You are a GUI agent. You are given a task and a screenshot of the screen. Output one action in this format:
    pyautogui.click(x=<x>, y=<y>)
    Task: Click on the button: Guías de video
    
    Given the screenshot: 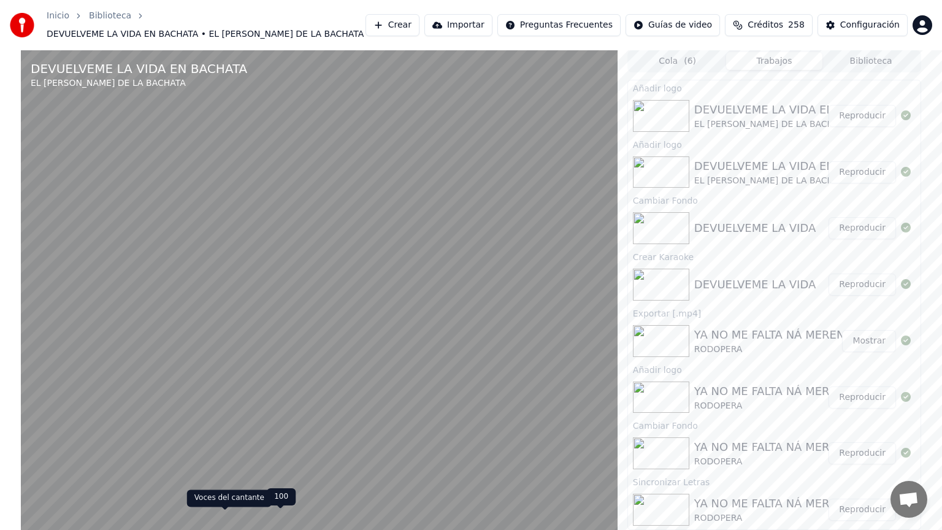 What is the action you would take?
    pyautogui.click(x=673, y=25)
    